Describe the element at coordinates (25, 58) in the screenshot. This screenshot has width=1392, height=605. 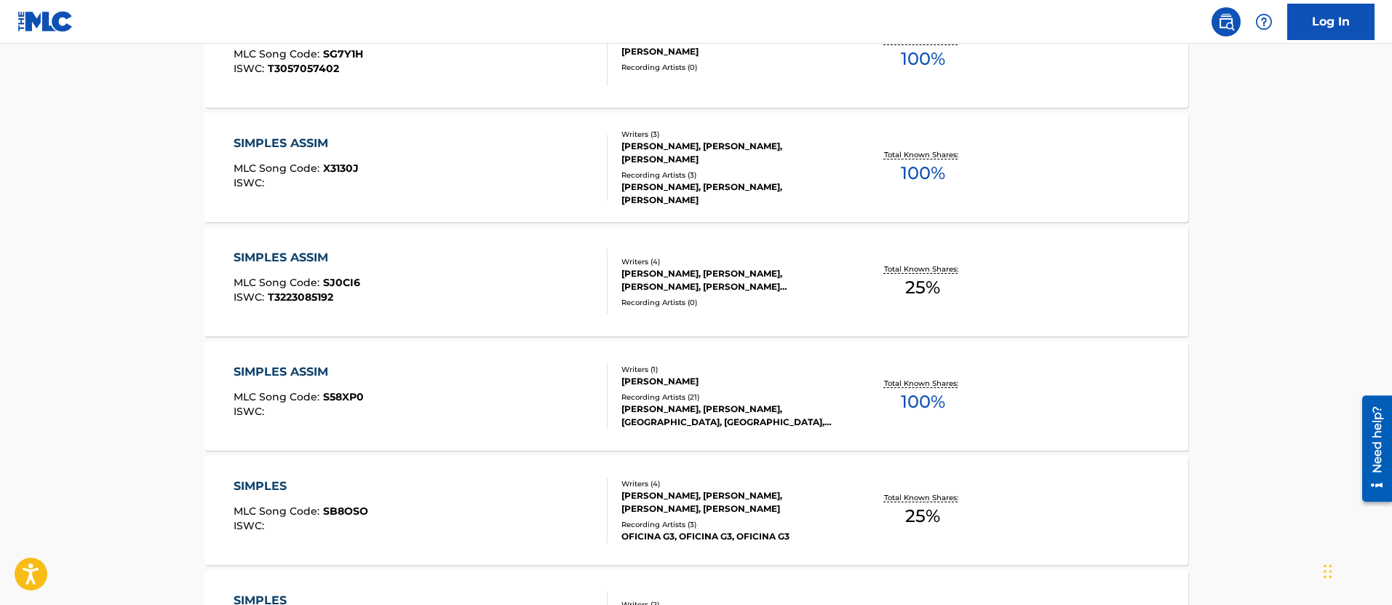
I see `div: Open Resource Center` at that location.